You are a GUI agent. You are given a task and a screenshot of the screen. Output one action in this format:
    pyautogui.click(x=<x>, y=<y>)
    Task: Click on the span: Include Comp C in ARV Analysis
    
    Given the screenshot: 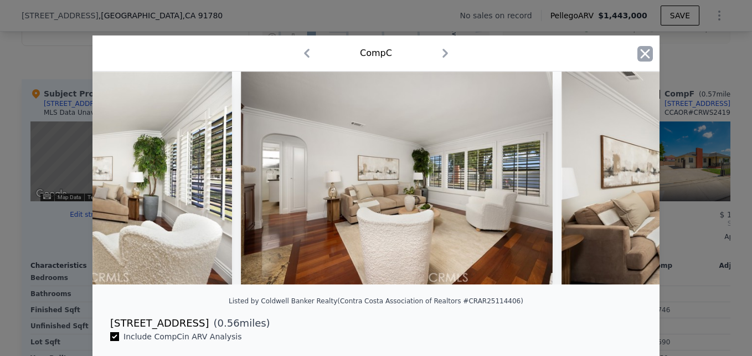 What is the action you would take?
    pyautogui.click(x=183, y=336)
    